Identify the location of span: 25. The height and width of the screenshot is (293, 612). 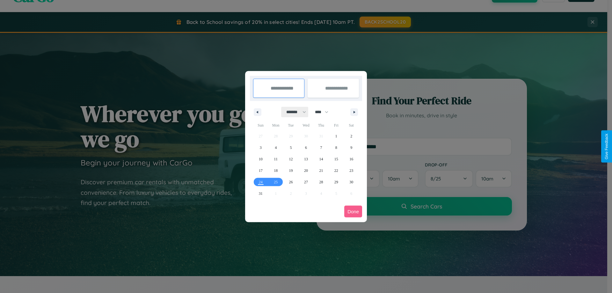
(276, 182).